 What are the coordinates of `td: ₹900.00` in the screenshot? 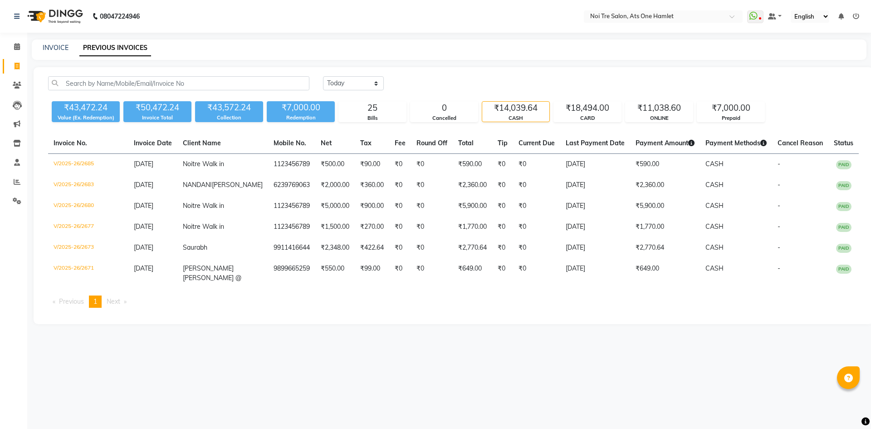 It's located at (372, 206).